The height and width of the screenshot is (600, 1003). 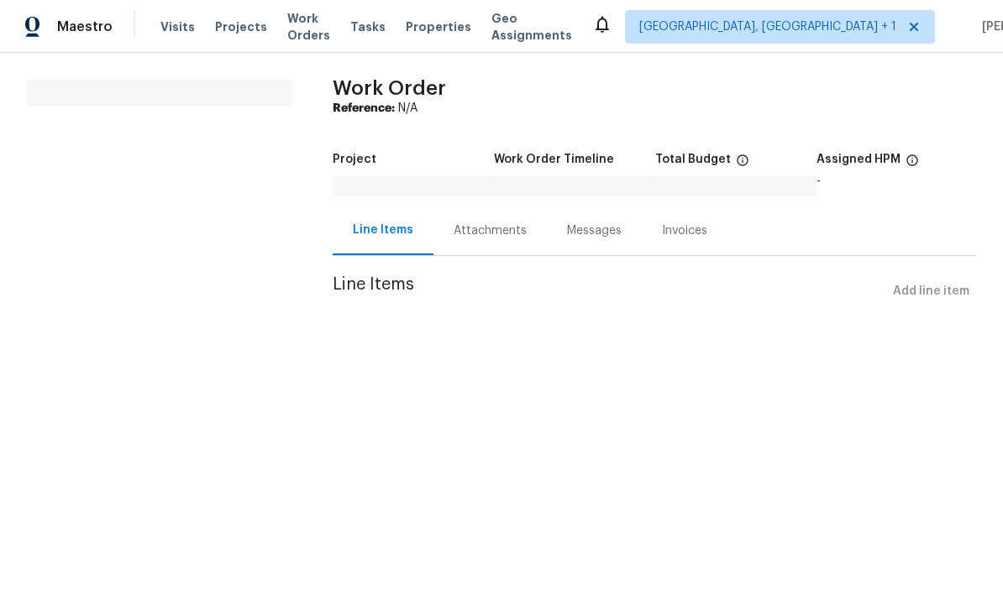 What do you see at coordinates (609, 291) in the screenshot?
I see `span: Line Items` at bounding box center [609, 291].